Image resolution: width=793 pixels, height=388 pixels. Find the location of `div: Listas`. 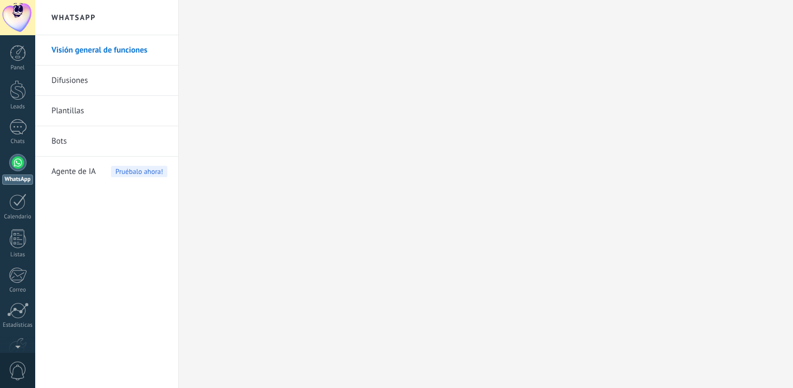

div: Listas is located at coordinates (18, 255).